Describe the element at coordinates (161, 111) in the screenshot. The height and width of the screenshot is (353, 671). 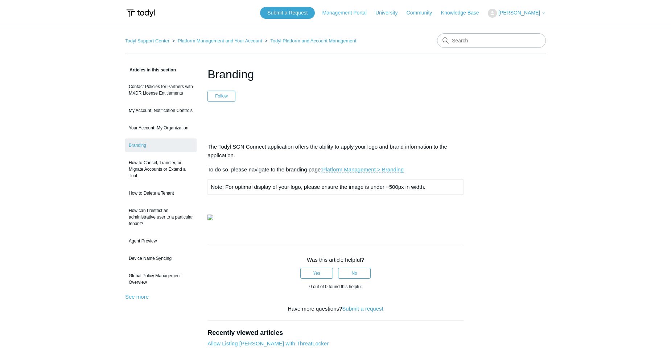
I see `a: My Account: Notification Controls` at that location.